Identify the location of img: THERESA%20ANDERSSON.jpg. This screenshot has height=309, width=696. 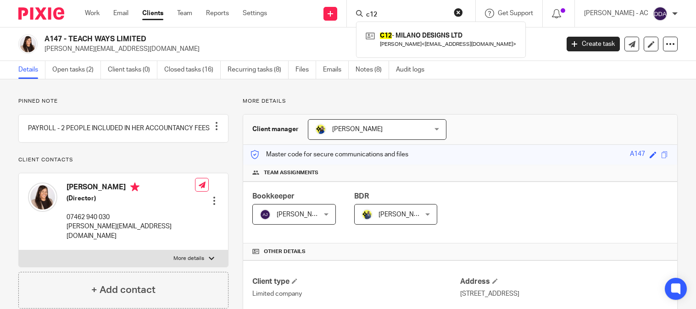
(43, 197).